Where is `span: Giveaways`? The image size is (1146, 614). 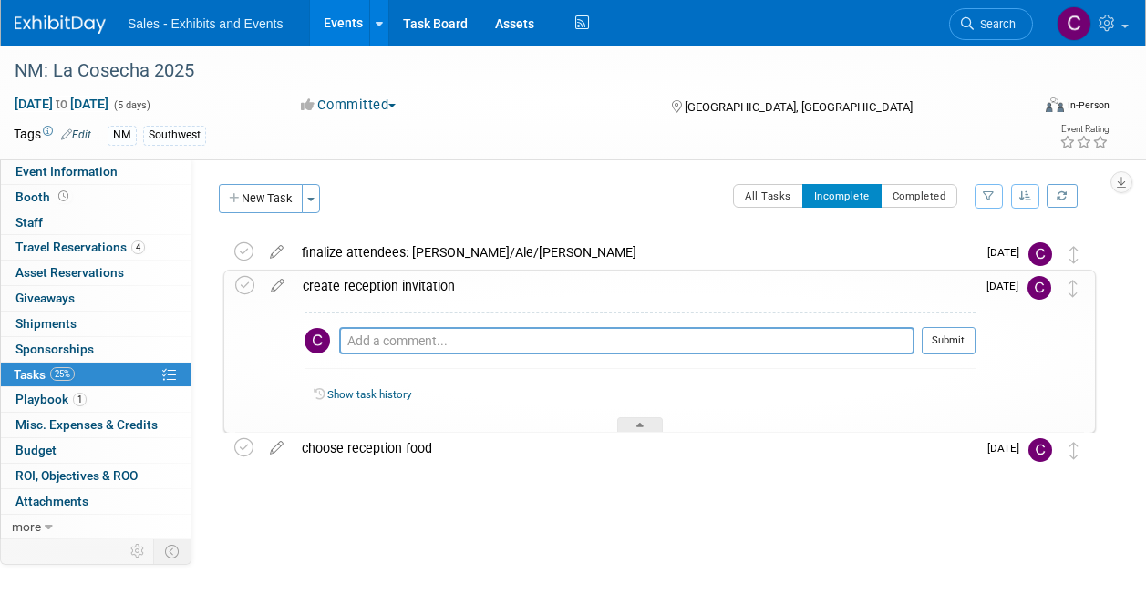
span: Giveaways is located at coordinates (45, 298).